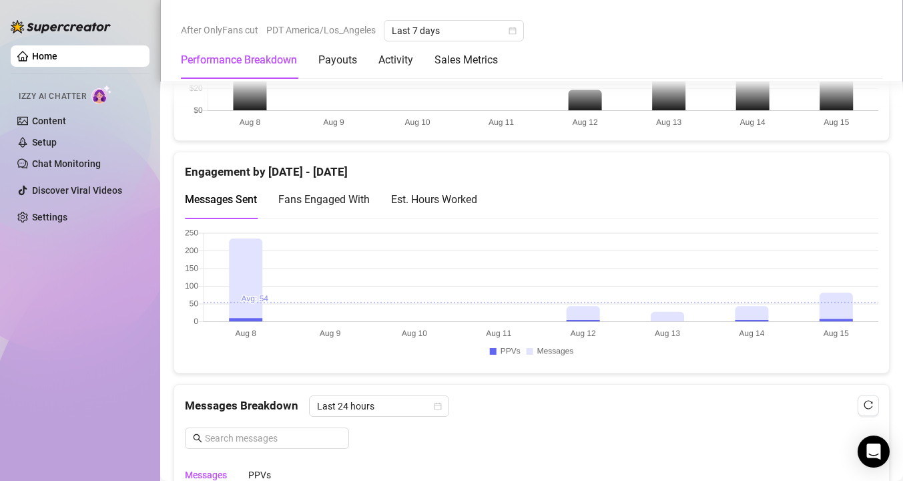  I want to click on span: Izzy AI Chatter, so click(52, 96).